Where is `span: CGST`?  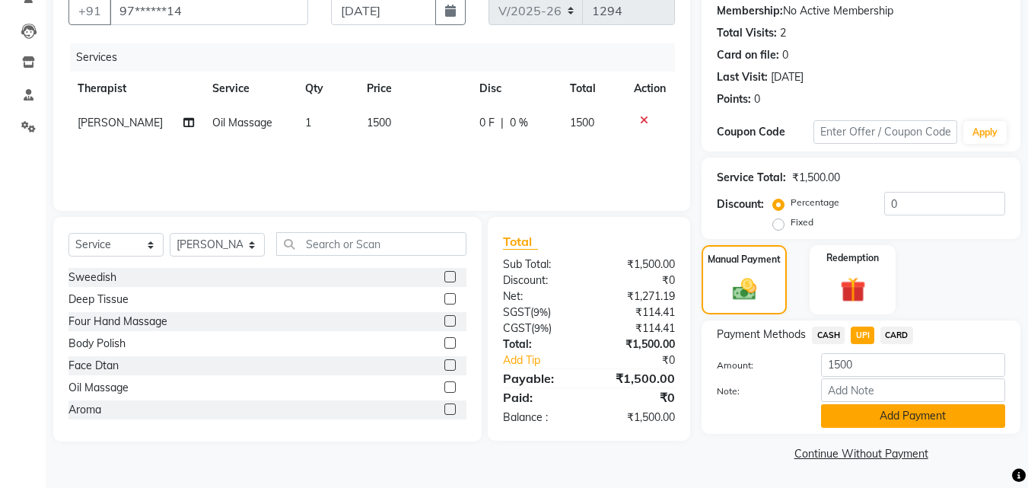 span: CGST is located at coordinates (517, 328).